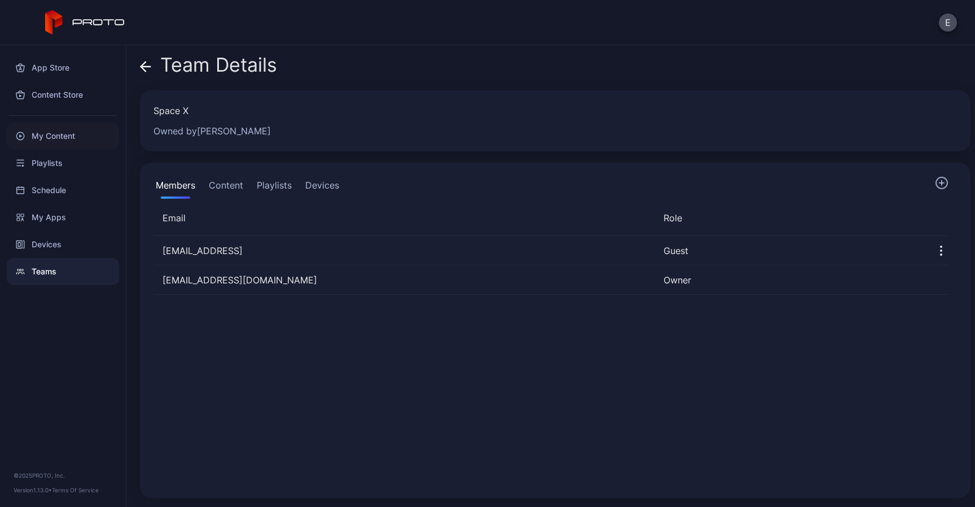 This screenshot has height=507, width=975. I want to click on button: Devices, so click(322, 187).